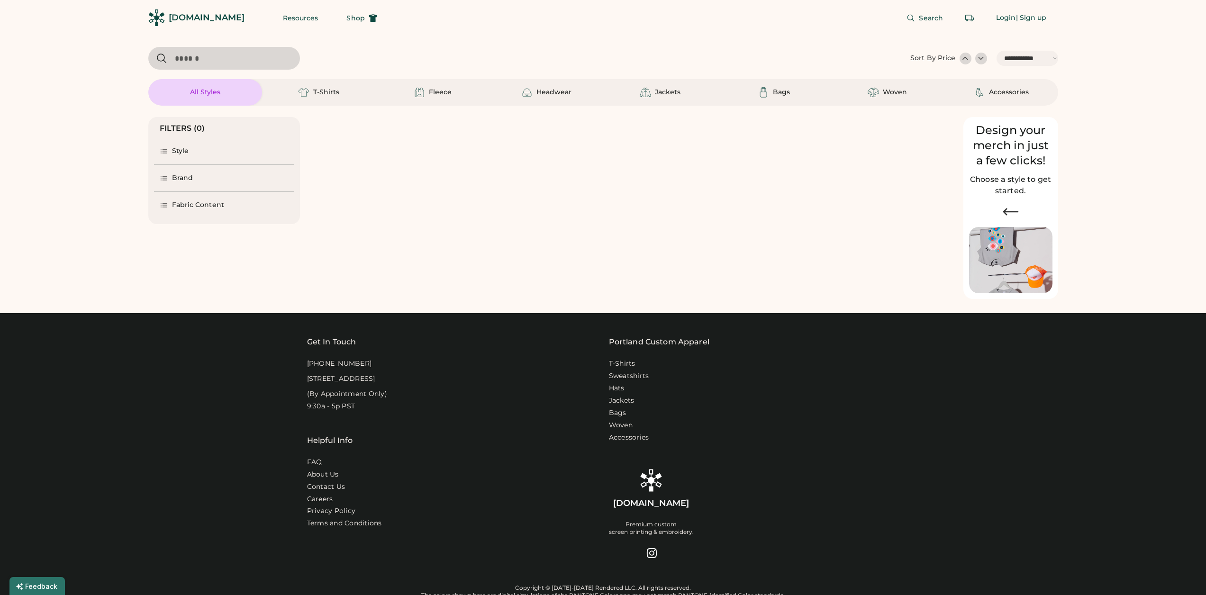  Describe the element at coordinates (180, 151) in the screenshot. I see `div: Style` at that location.